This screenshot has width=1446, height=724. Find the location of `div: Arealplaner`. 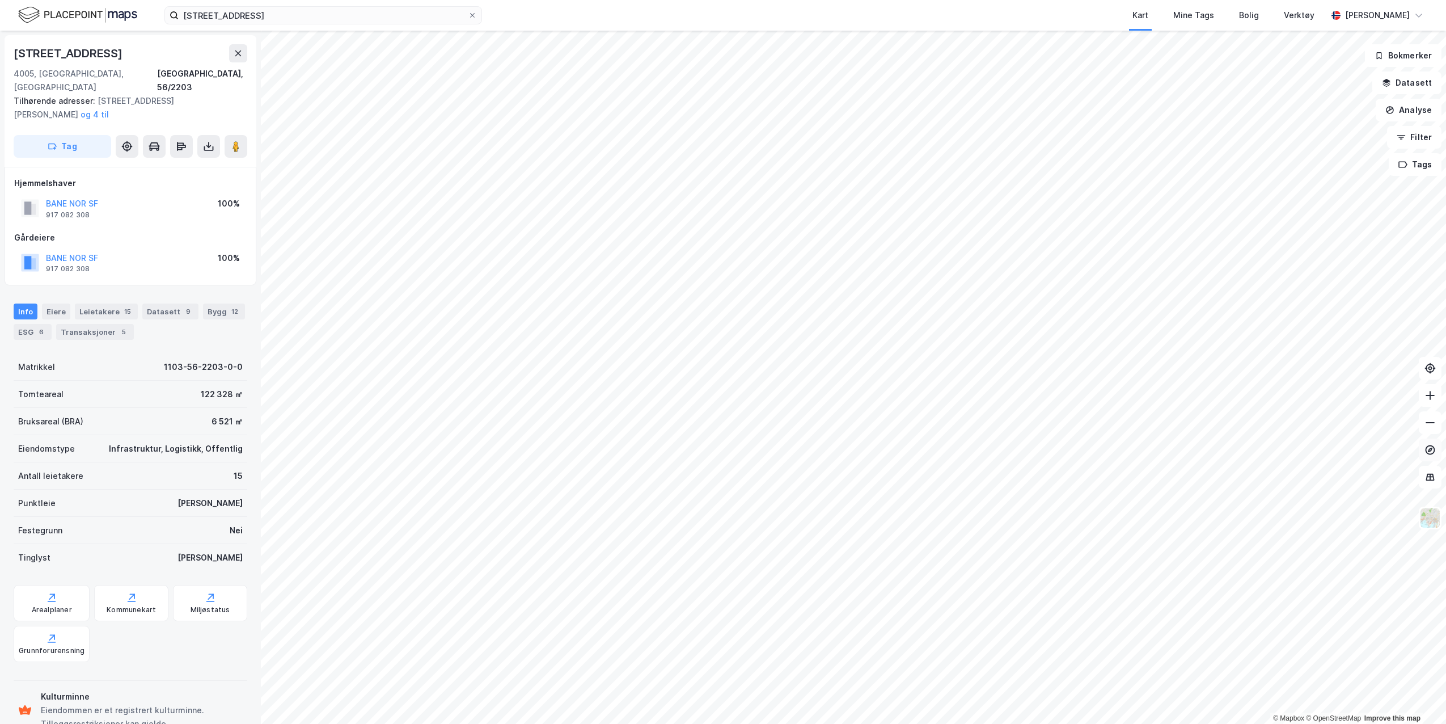

div: Arealplaner is located at coordinates (52, 610).